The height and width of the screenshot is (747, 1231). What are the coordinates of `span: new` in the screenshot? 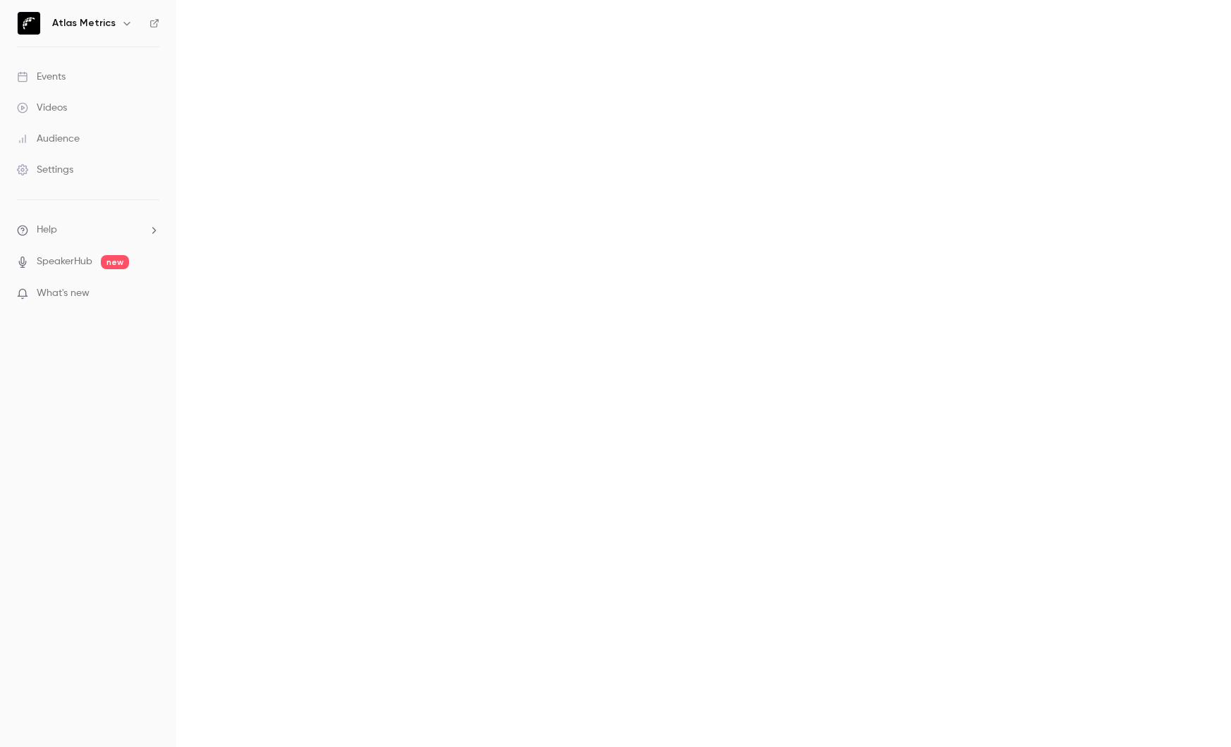 It's located at (115, 262).